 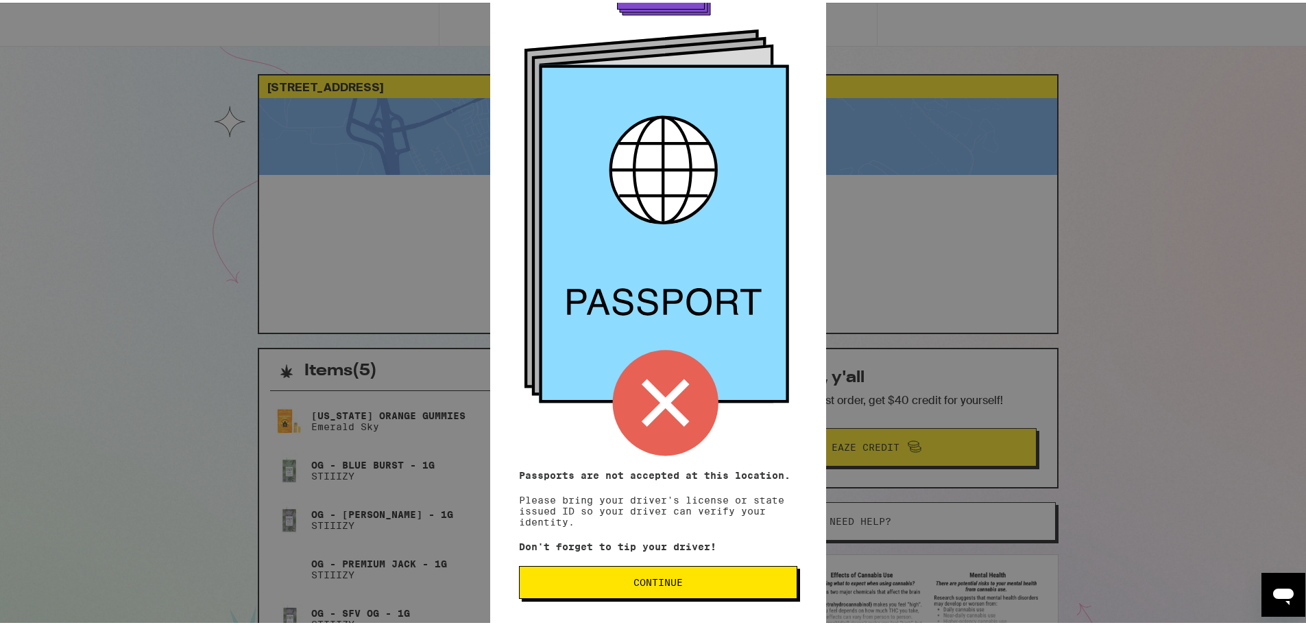 I want to click on p: Please bring your driver's license or state issued ID so your driver can verify your identity., so click(x=658, y=496).